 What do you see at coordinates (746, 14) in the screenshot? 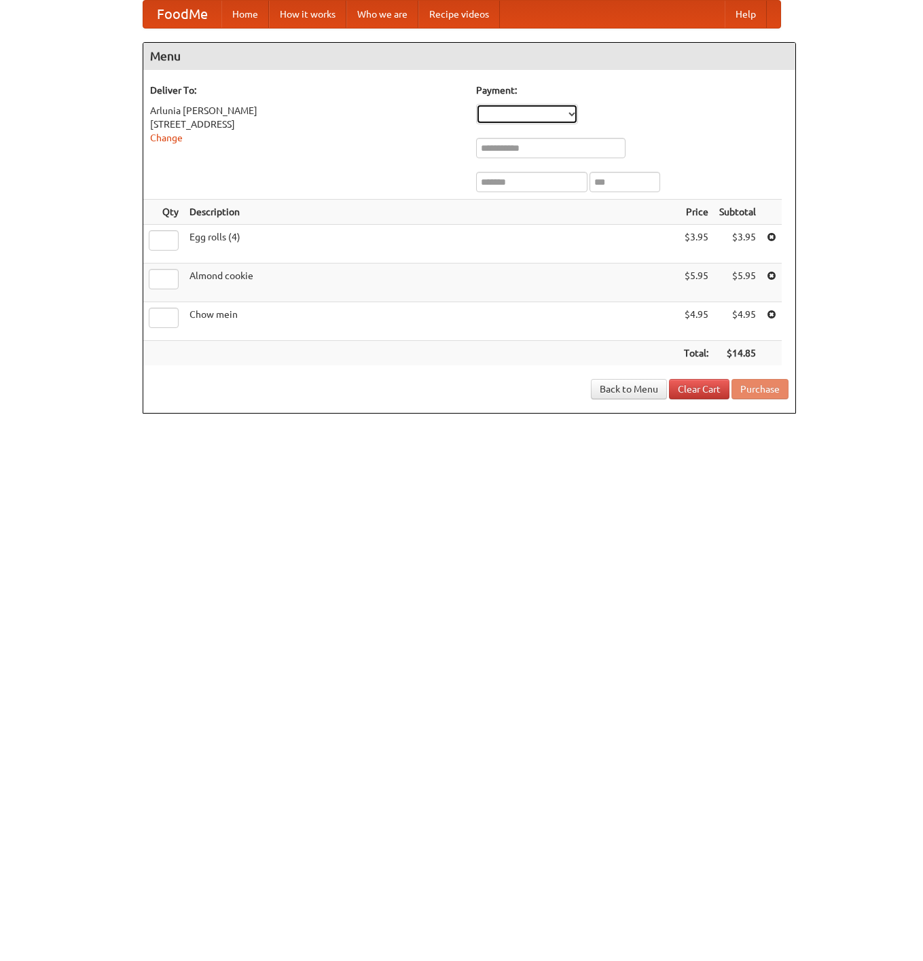
I see `a: Help` at bounding box center [746, 14].